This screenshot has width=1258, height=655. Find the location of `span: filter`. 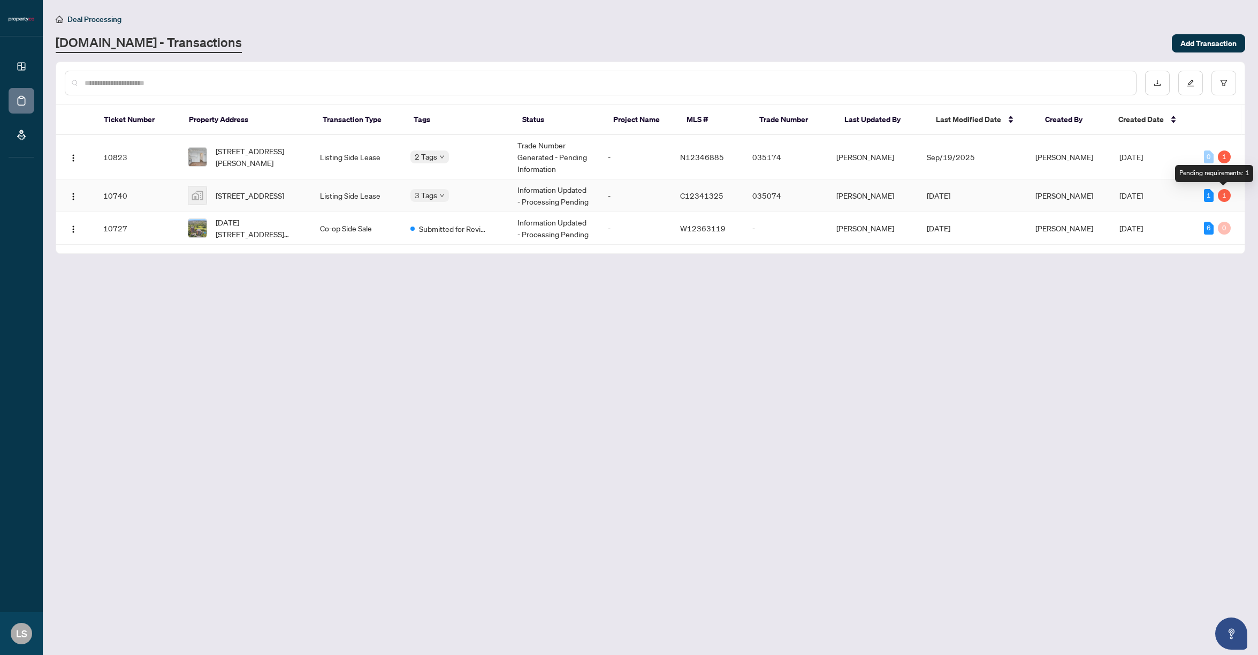

span: filter is located at coordinates (1224, 83).